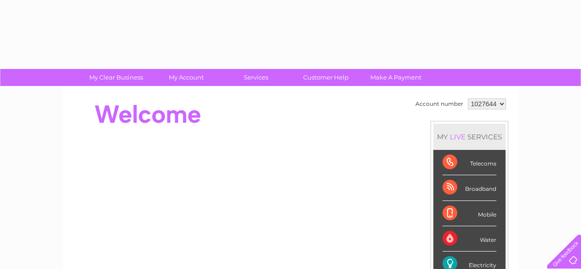  I want to click on a: My Clear Business, so click(116, 77).